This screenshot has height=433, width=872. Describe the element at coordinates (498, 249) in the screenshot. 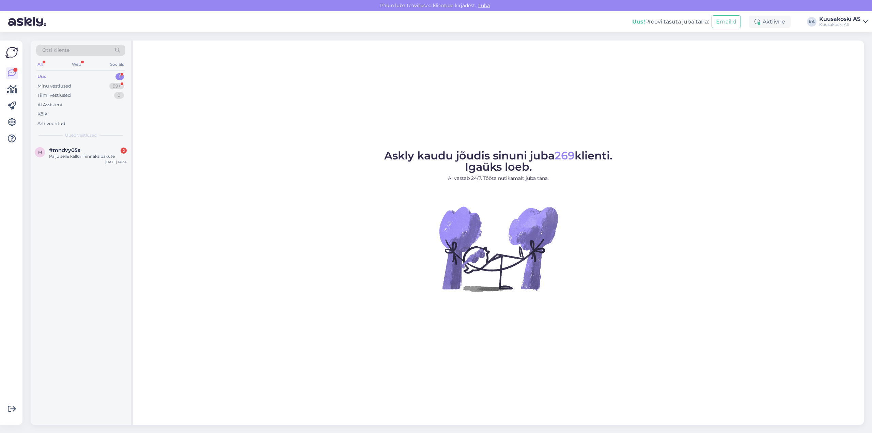

I see `img: No Chat active` at that location.